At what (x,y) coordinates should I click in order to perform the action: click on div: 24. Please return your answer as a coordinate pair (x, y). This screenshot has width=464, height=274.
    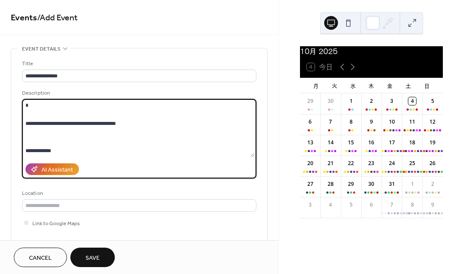
    Looking at the image, I should click on (392, 163).